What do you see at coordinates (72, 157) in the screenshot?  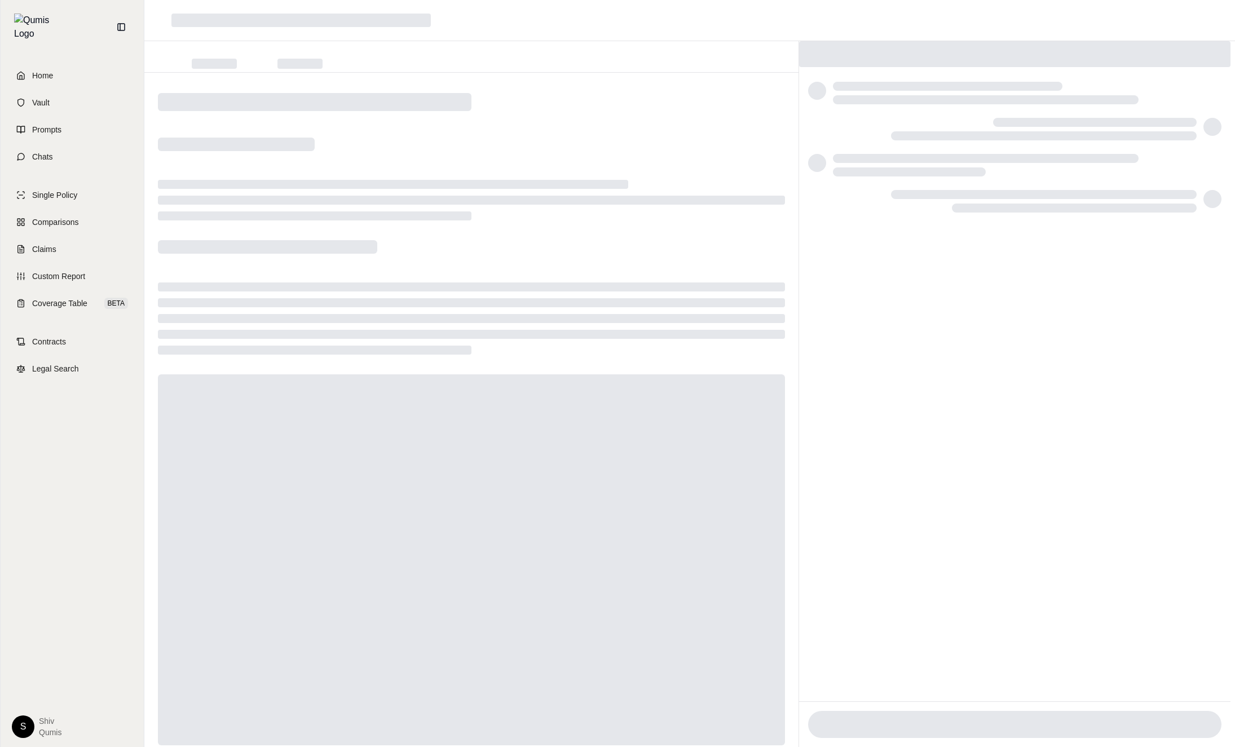 I see `a: Chats` at bounding box center [72, 157].